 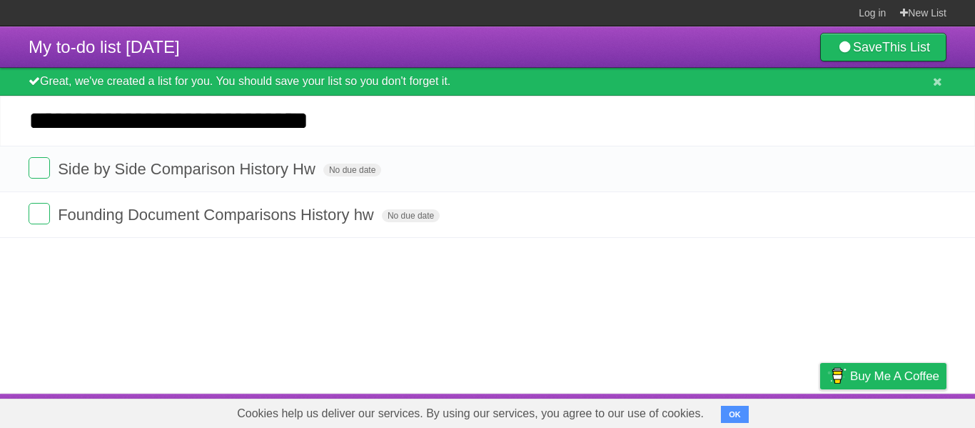 I want to click on b: This List, so click(x=906, y=47).